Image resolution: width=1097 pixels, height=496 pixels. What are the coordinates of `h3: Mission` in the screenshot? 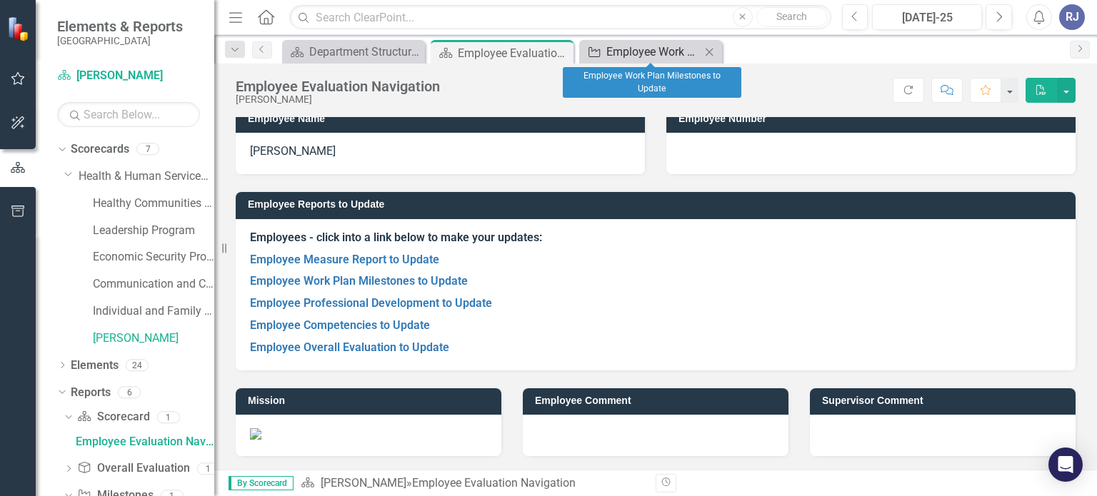 It's located at (371, 401).